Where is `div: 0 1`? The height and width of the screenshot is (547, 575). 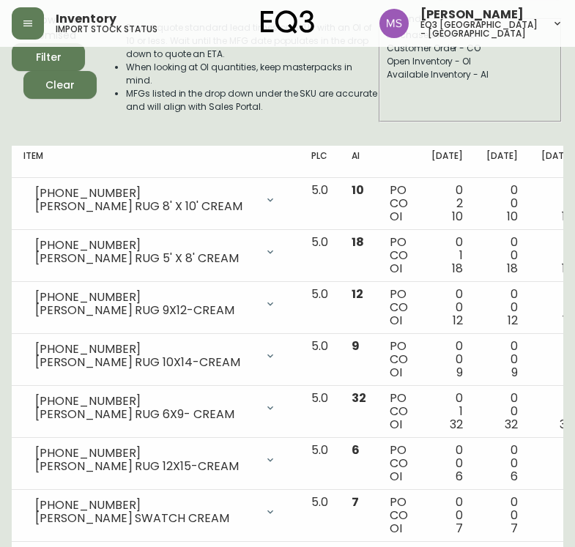 div: 0 1 is located at coordinates (446, 411).